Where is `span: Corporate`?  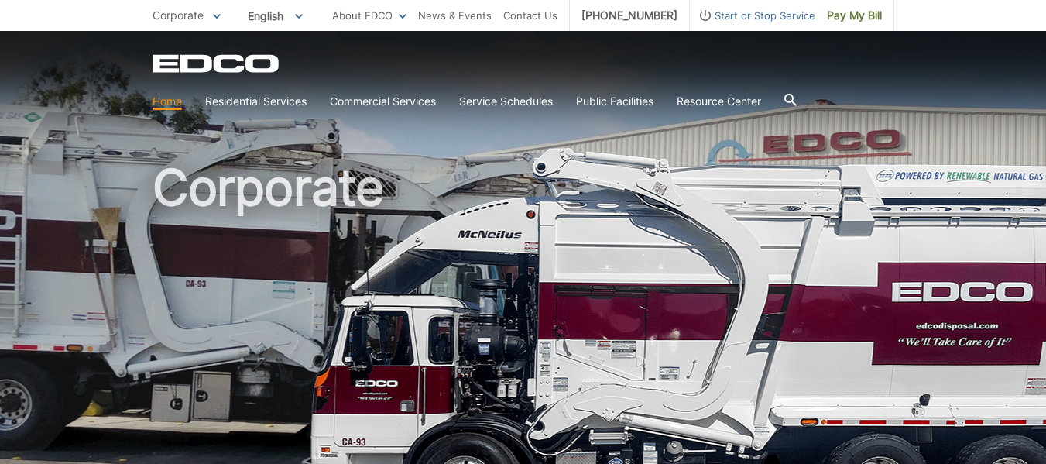 span: Corporate is located at coordinates (178, 15).